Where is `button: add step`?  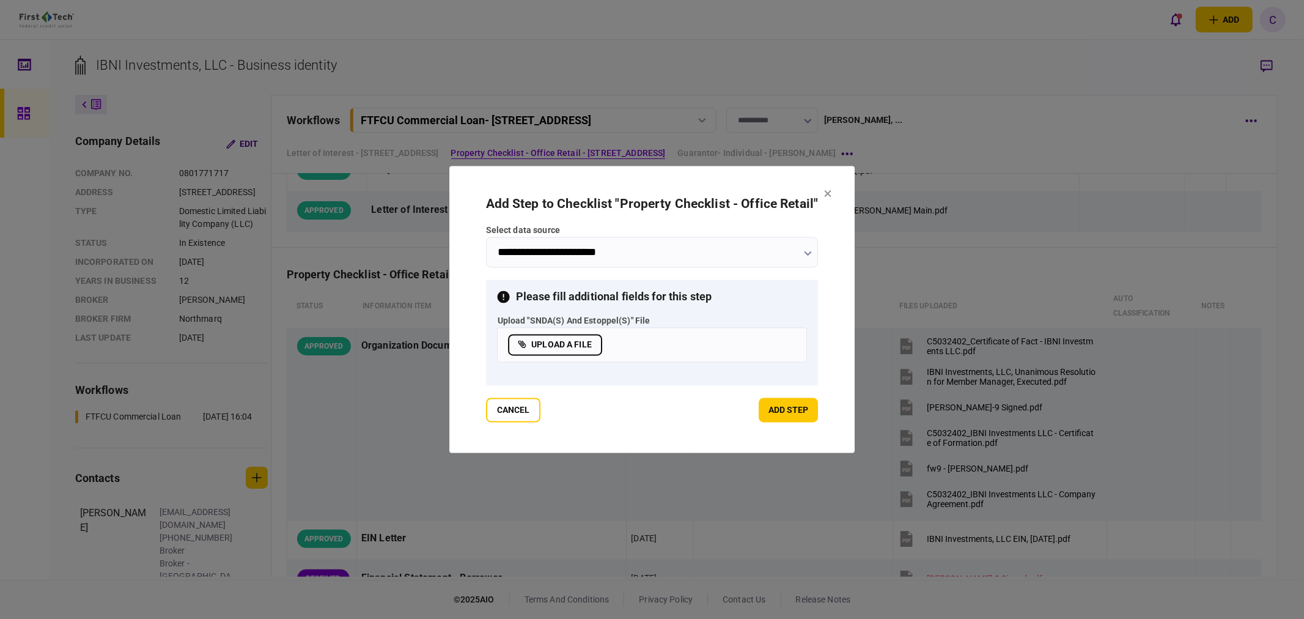
button: add step is located at coordinates (788, 410).